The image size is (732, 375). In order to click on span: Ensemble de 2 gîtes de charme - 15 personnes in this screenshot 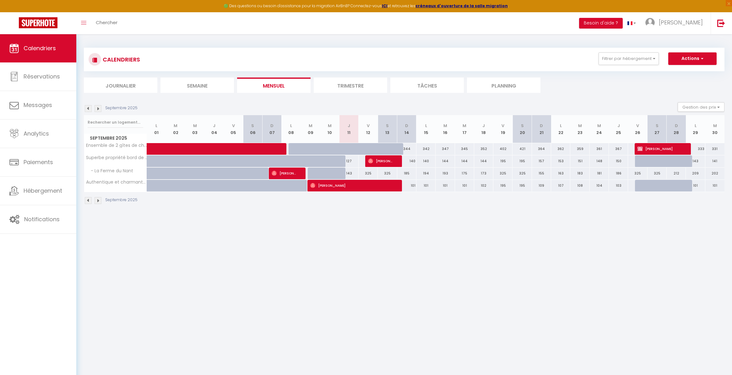, I will do `click(116, 145)`.